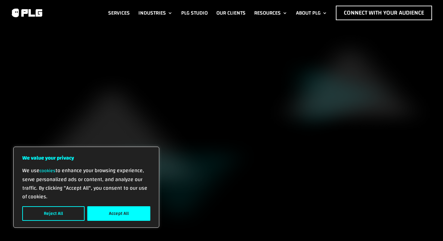 This screenshot has height=241, width=443. Describe the element at coordinates (119, 13) in the screenshot. I see `a: Services` at that location.